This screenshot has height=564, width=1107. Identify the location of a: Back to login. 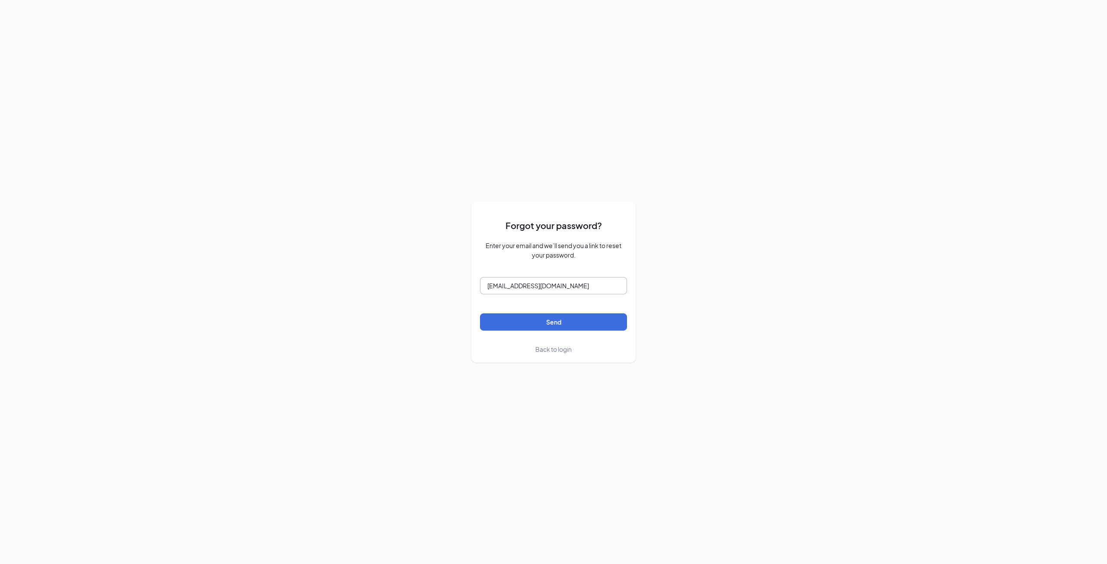
(553, 349).